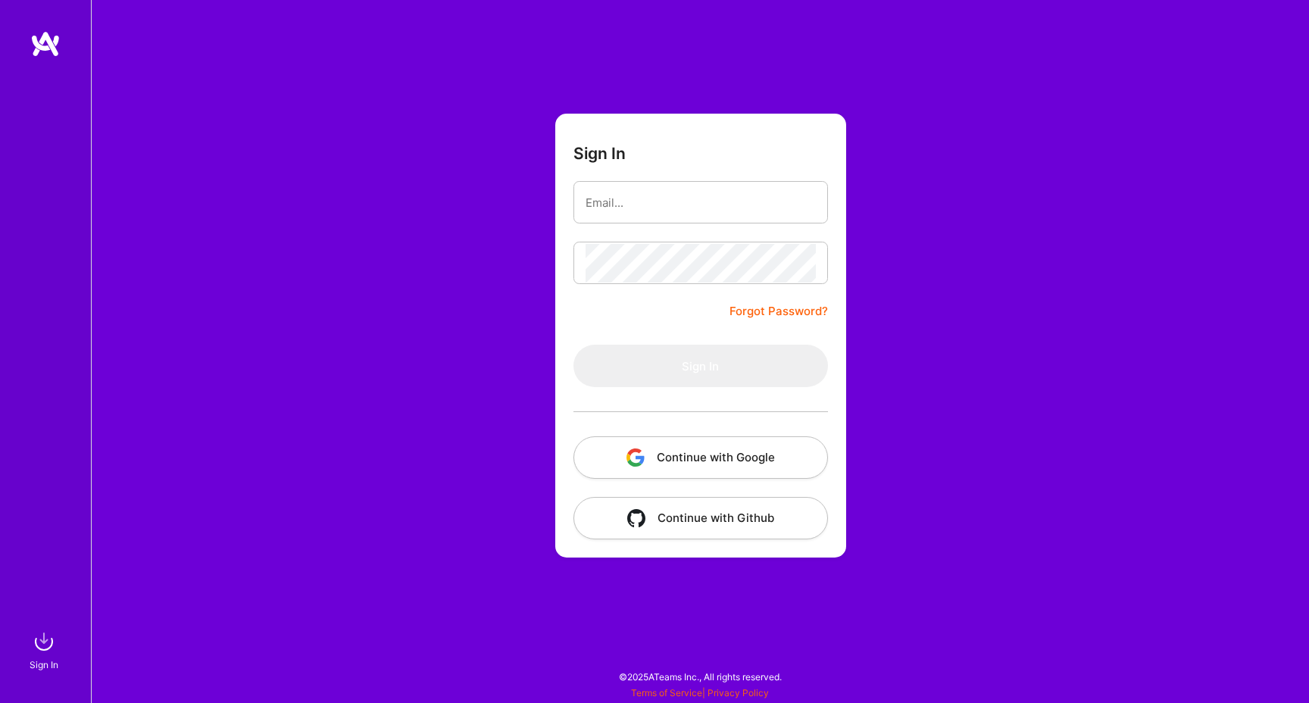  What do you see at coordinates (701, 458) in the screenshot?
I see `button: Continue with Google` at bounding box center [701, 458].